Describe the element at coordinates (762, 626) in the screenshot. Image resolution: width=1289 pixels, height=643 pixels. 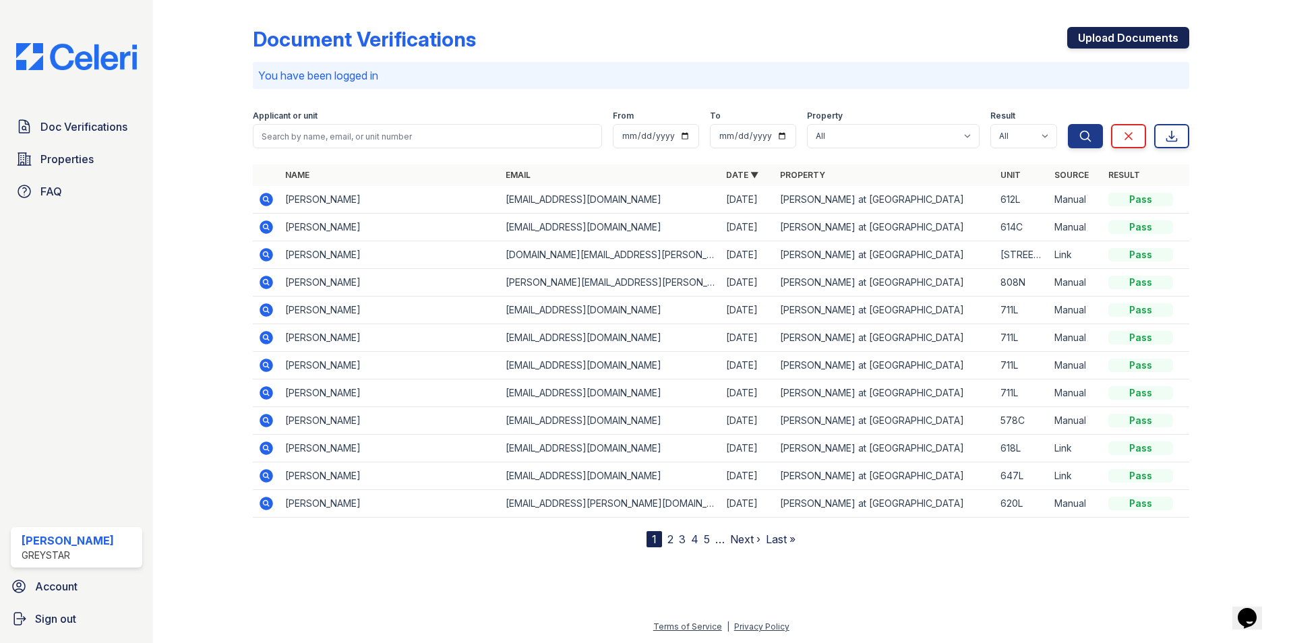
I see `a: Privacy Policy` at that location.